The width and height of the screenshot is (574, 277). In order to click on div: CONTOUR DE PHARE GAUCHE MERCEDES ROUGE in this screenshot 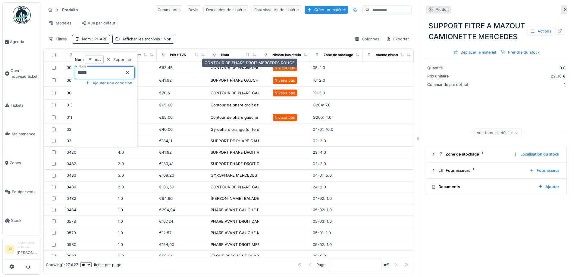, I will do `click(258, 93)`.